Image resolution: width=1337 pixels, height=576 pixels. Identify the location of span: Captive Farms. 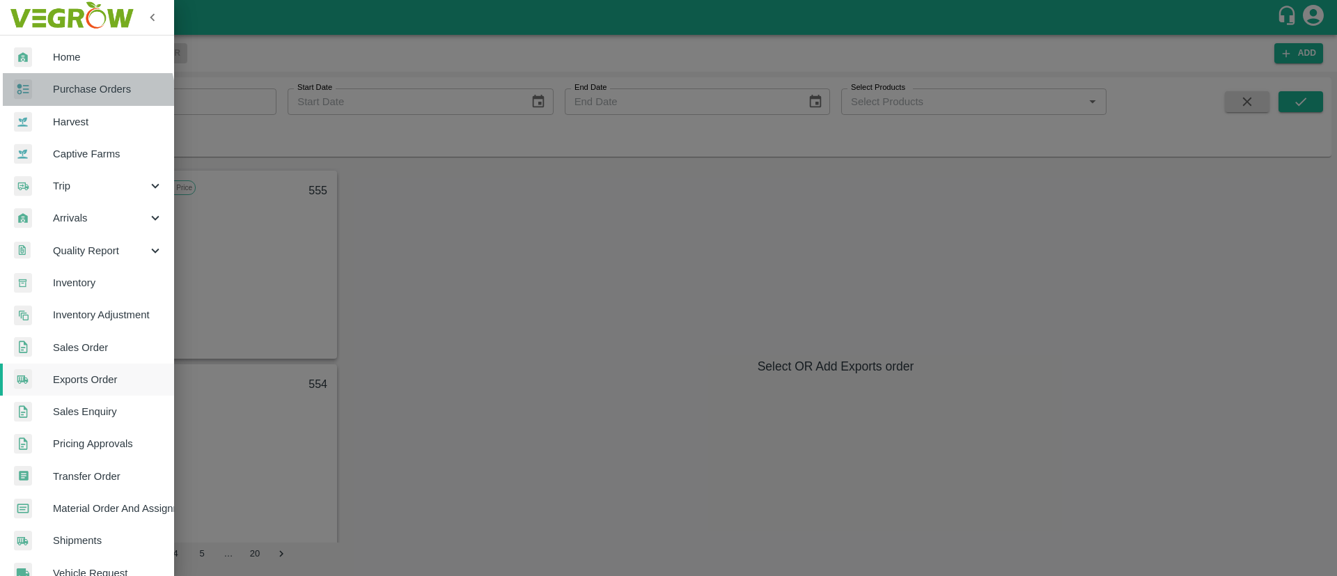
(108, 154).